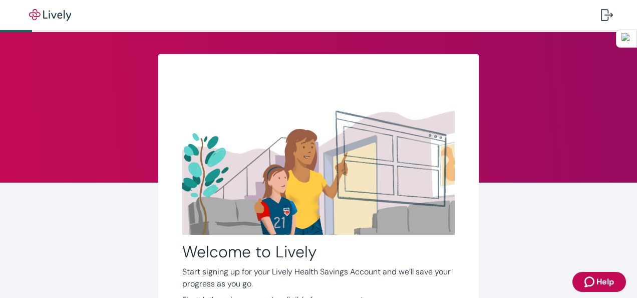 This screenshot has height=298, width=637. Describe the element at coordinates (50, 15) in the screenshot. I see `img: Lively` at that location.